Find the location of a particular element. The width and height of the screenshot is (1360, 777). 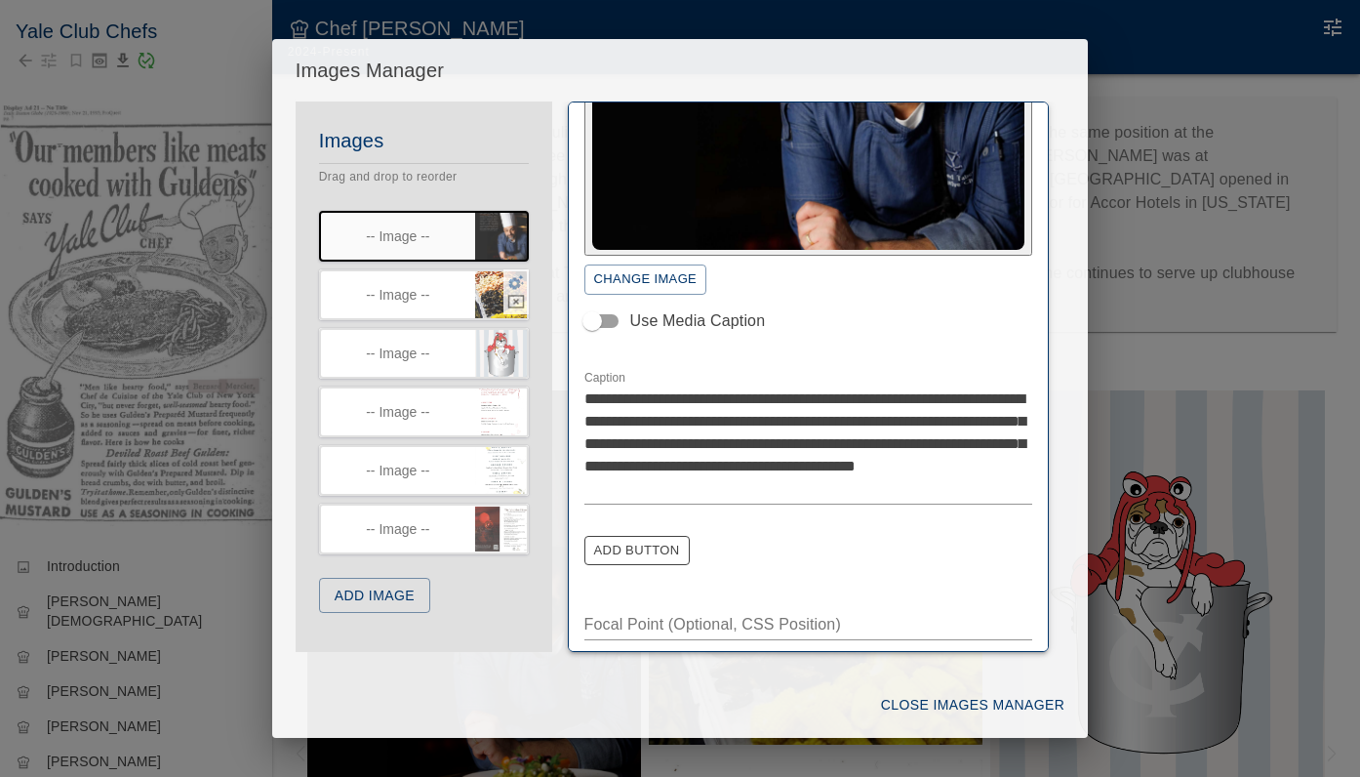

span: Drag and drop to reorder is located at coordinates (388, 177).